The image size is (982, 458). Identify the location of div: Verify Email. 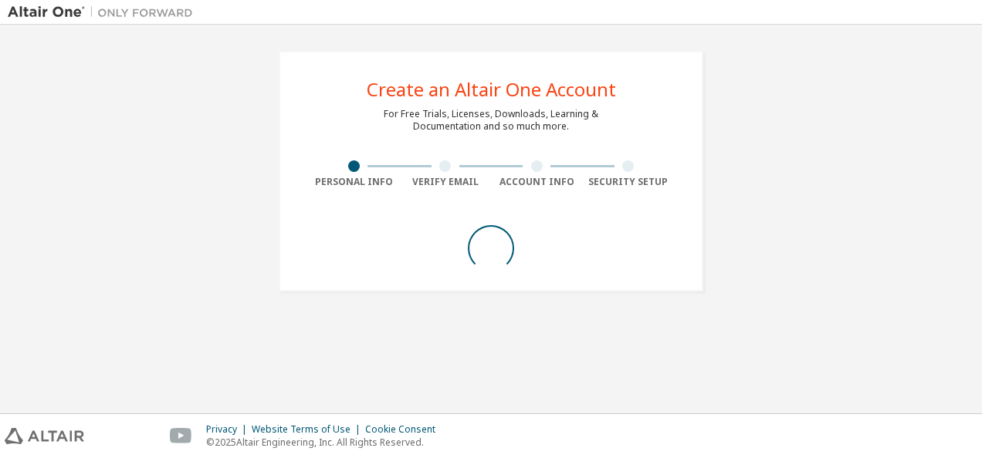
(445, 182).